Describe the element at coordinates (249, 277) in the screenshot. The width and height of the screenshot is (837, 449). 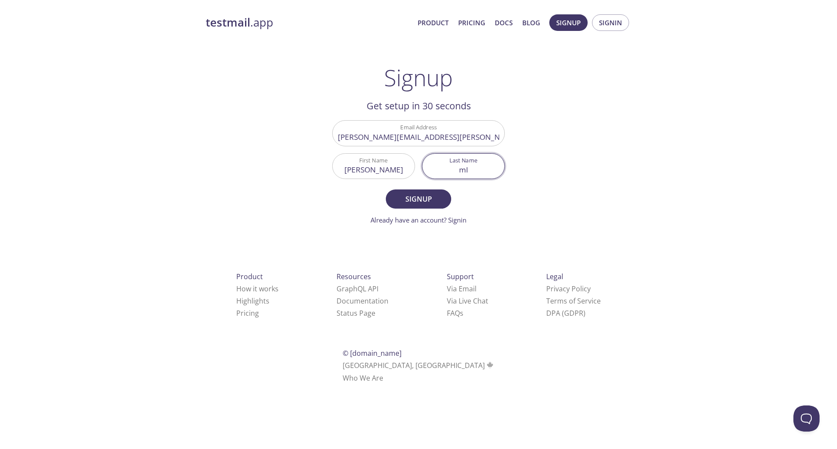
I see `span: Product` at that location.